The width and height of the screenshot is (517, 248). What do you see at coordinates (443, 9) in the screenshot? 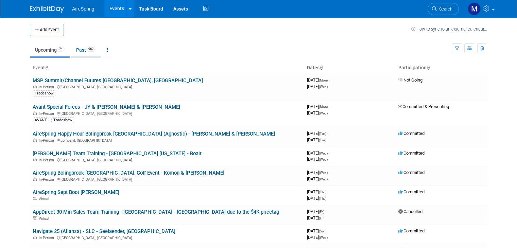
I see `a: Search` at bounding box center [443, 9].